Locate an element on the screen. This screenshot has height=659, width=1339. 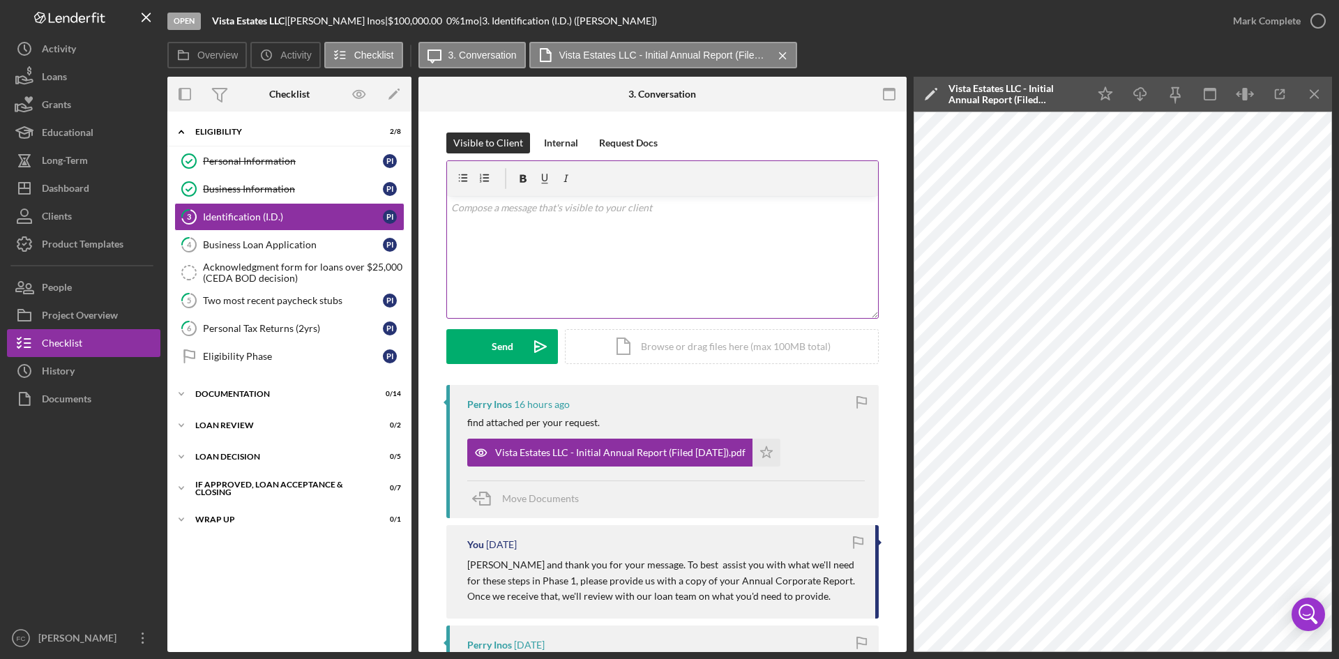
button: Move Documents is located at coordinates (530, 498).